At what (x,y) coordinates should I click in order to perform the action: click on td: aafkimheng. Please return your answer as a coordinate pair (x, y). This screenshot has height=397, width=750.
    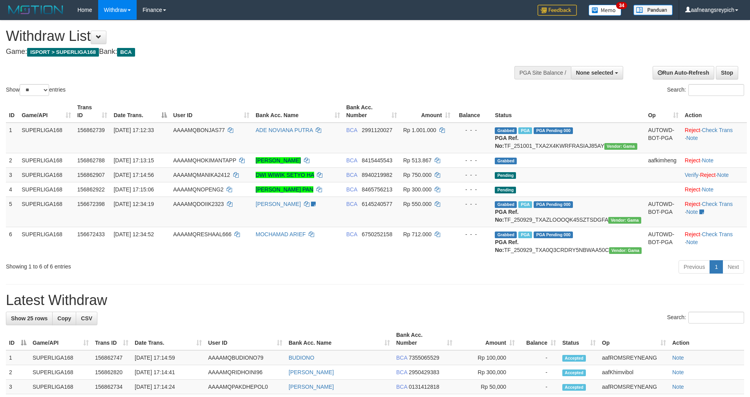
    Looking at the image, I should click on (663, 160).